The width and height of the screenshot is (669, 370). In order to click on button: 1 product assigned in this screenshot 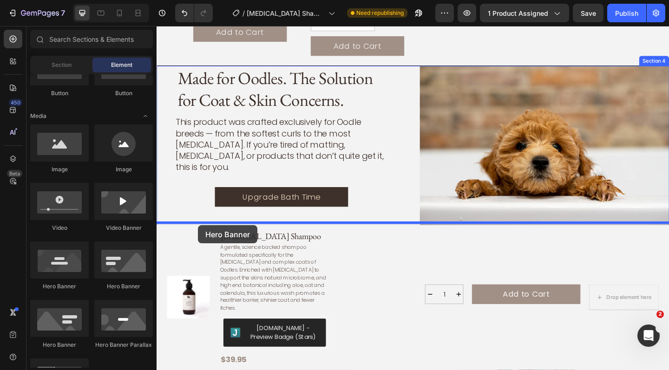, I will do `click(525, 13)`.